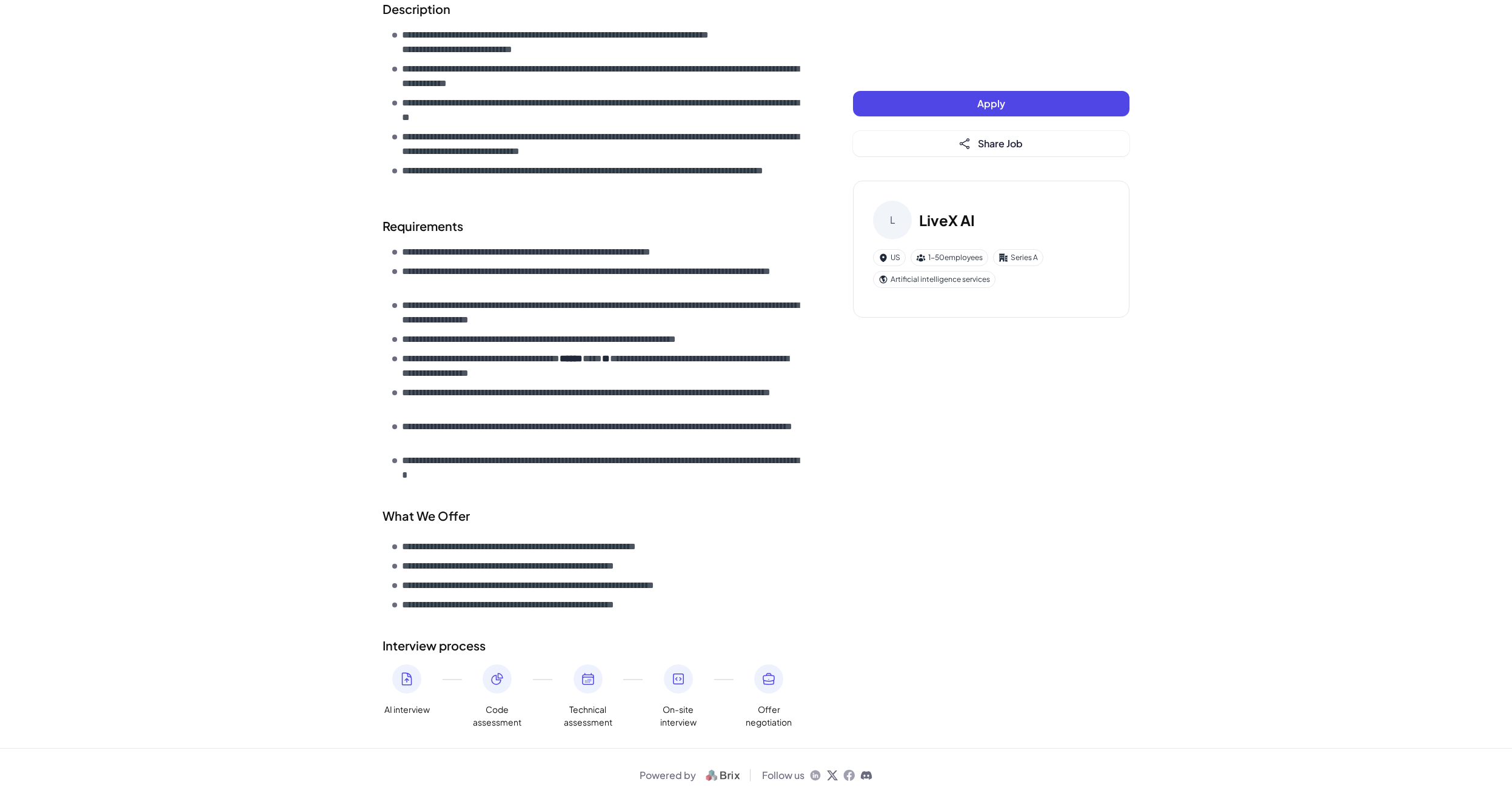  What do you see at coordinates (934, 279) in the screenshot?
I see `div: Artificial intelligence services` at bounding box center [934, 279].